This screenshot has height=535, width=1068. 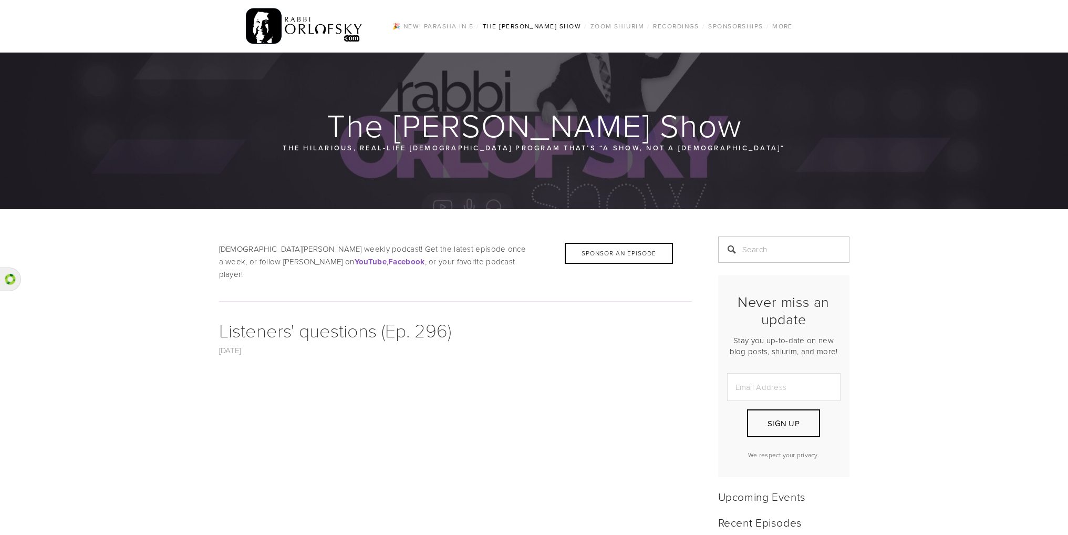 I want to click on h2: Upcoming Events, so click(x=784, y=496).